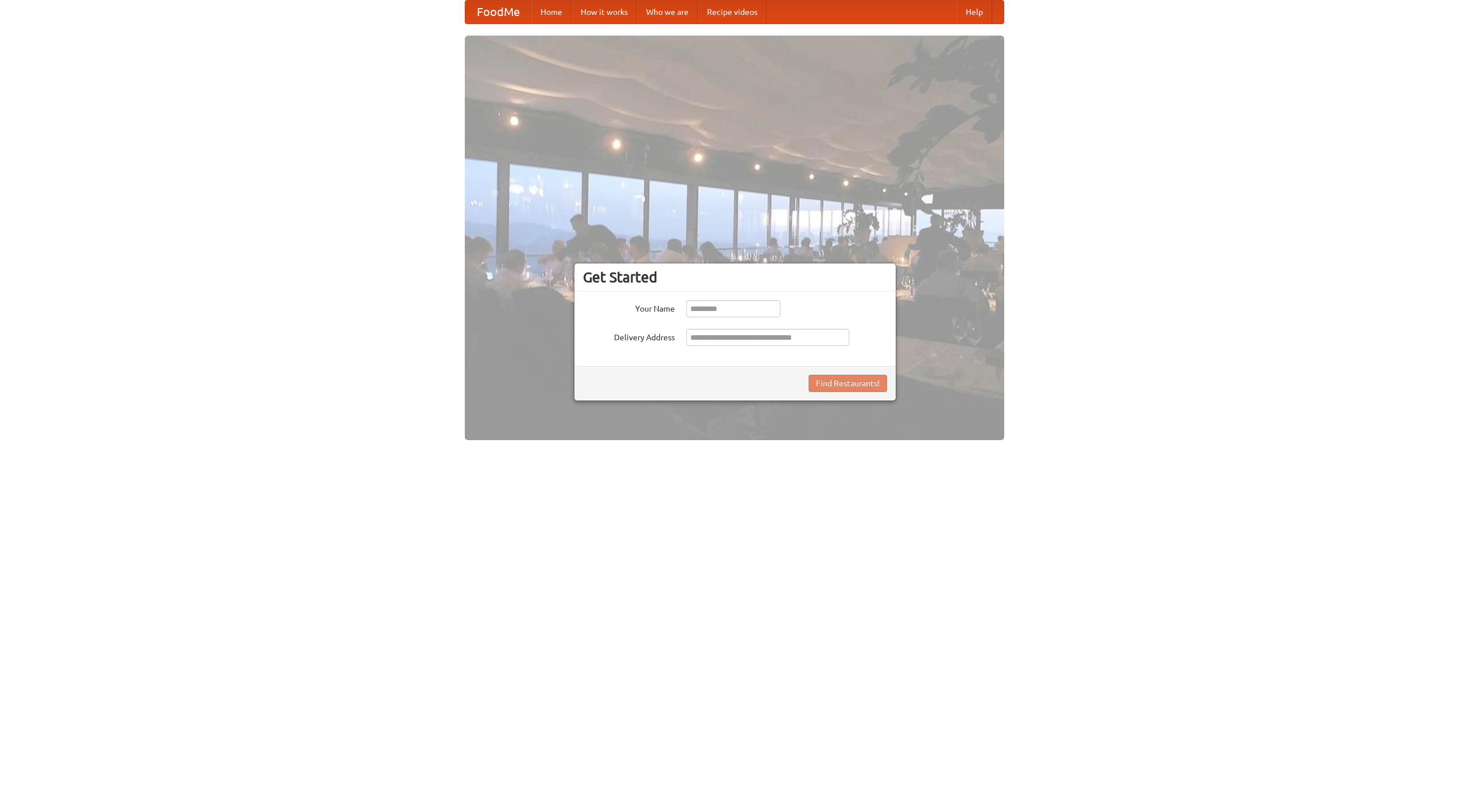 This screenshot has height=812, width=1469. Describe the element at coordinates (628, 307) in the screenshot. I see `label: Your Name` at that location.